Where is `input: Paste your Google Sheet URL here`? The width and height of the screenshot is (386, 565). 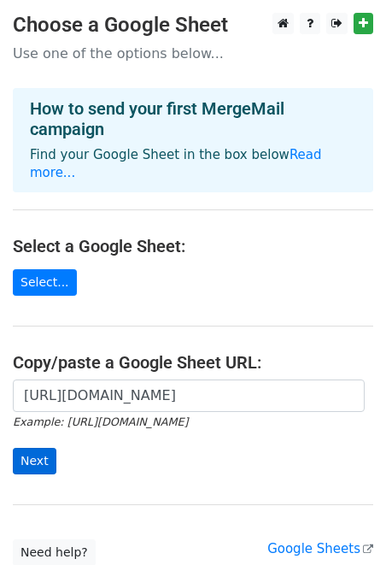
input: Paste your Google Sheet URL here is located at coordinates (189, 396).